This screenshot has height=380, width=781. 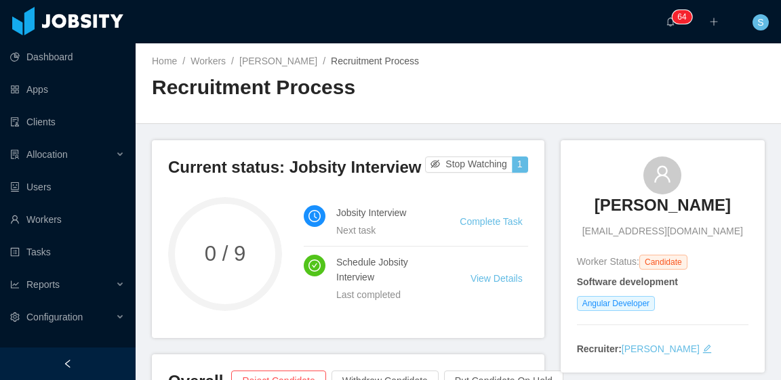 What do you see at coordinates (663, 174) in the screenshot?
I see `i: icon: user` at bounding box center [663, 174].